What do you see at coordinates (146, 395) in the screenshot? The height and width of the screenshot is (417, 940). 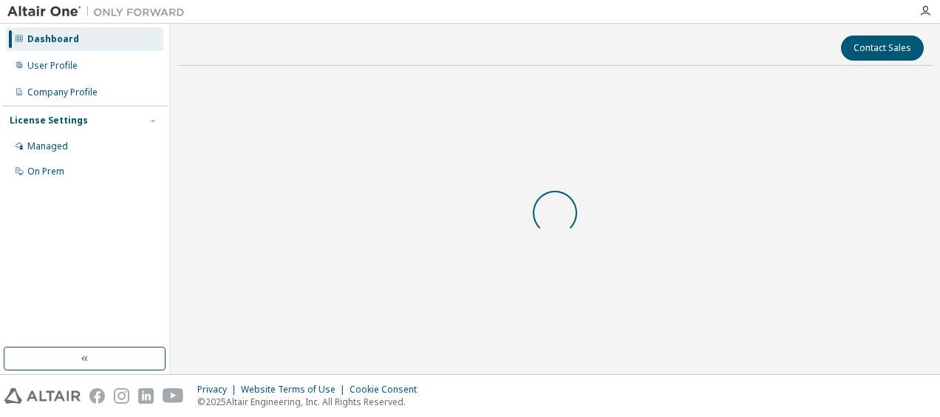 I see `img: linkedin.svg` at bounding box center [146, 395].